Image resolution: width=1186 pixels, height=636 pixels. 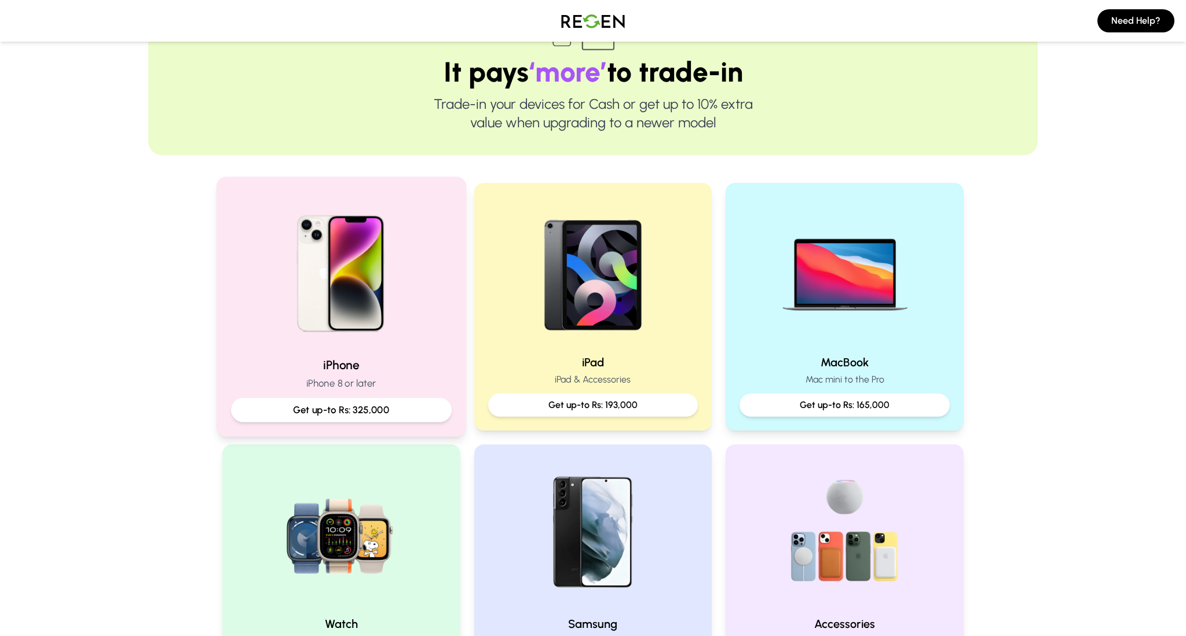 I want to click on h2: iPad, so click(x=593, y=362).